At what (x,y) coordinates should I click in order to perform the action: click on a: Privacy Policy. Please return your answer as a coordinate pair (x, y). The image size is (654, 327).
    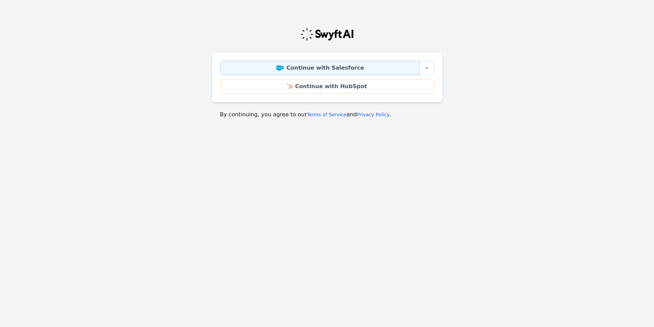
    Looking at the image, I should click on (373, 115).